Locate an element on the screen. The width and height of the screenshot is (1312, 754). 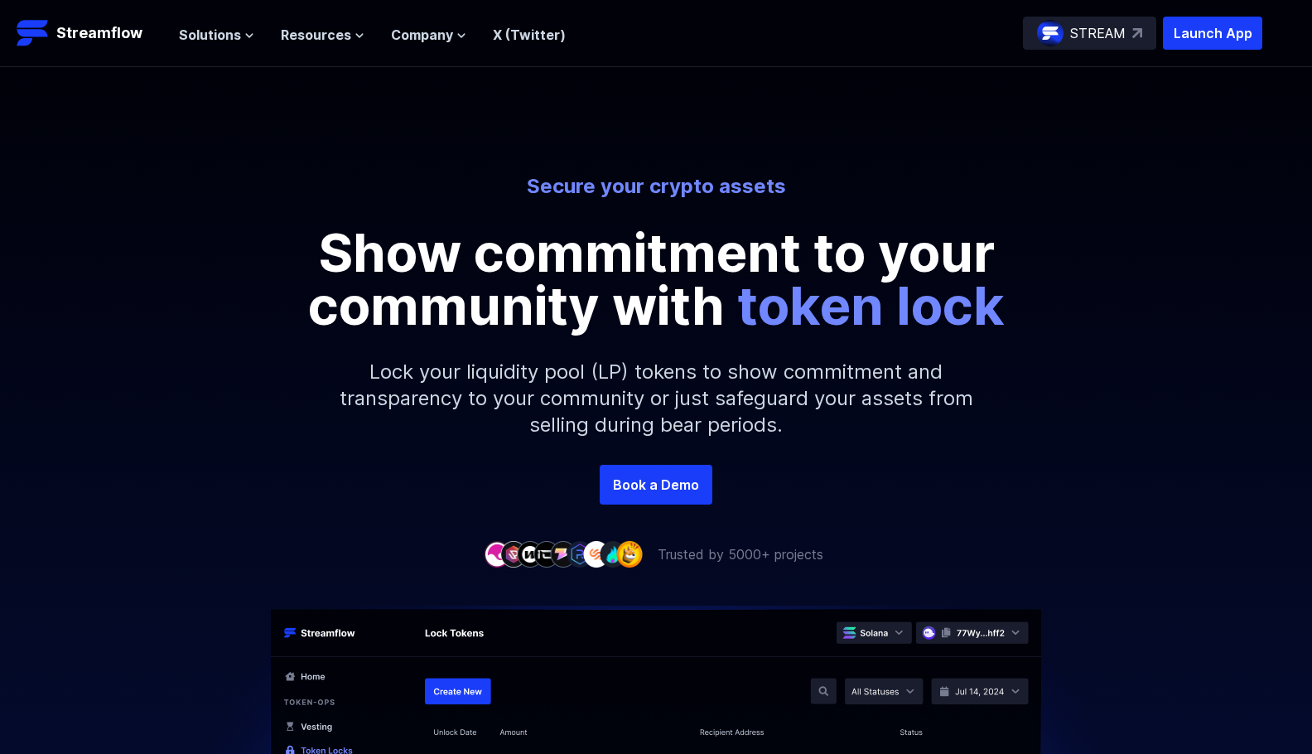
p: Show commitment to your community with is located at coordinates (656, 279).